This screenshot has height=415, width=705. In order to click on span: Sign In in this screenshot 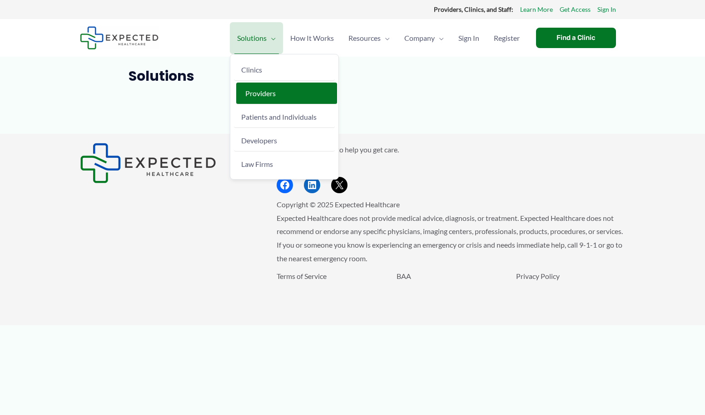, I will do `click(469, 38)`.